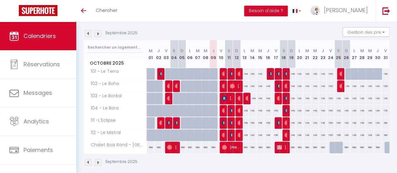 This screenshot has height=173, width=397. I want to click on span: Calendriers, so click(40, 36).